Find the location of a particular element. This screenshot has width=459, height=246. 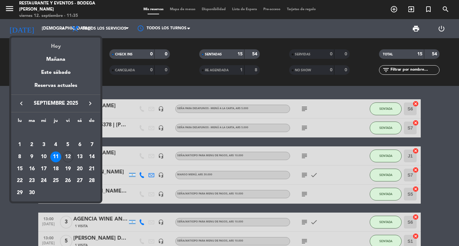

div: 27 is located at coordinates (80, 181).